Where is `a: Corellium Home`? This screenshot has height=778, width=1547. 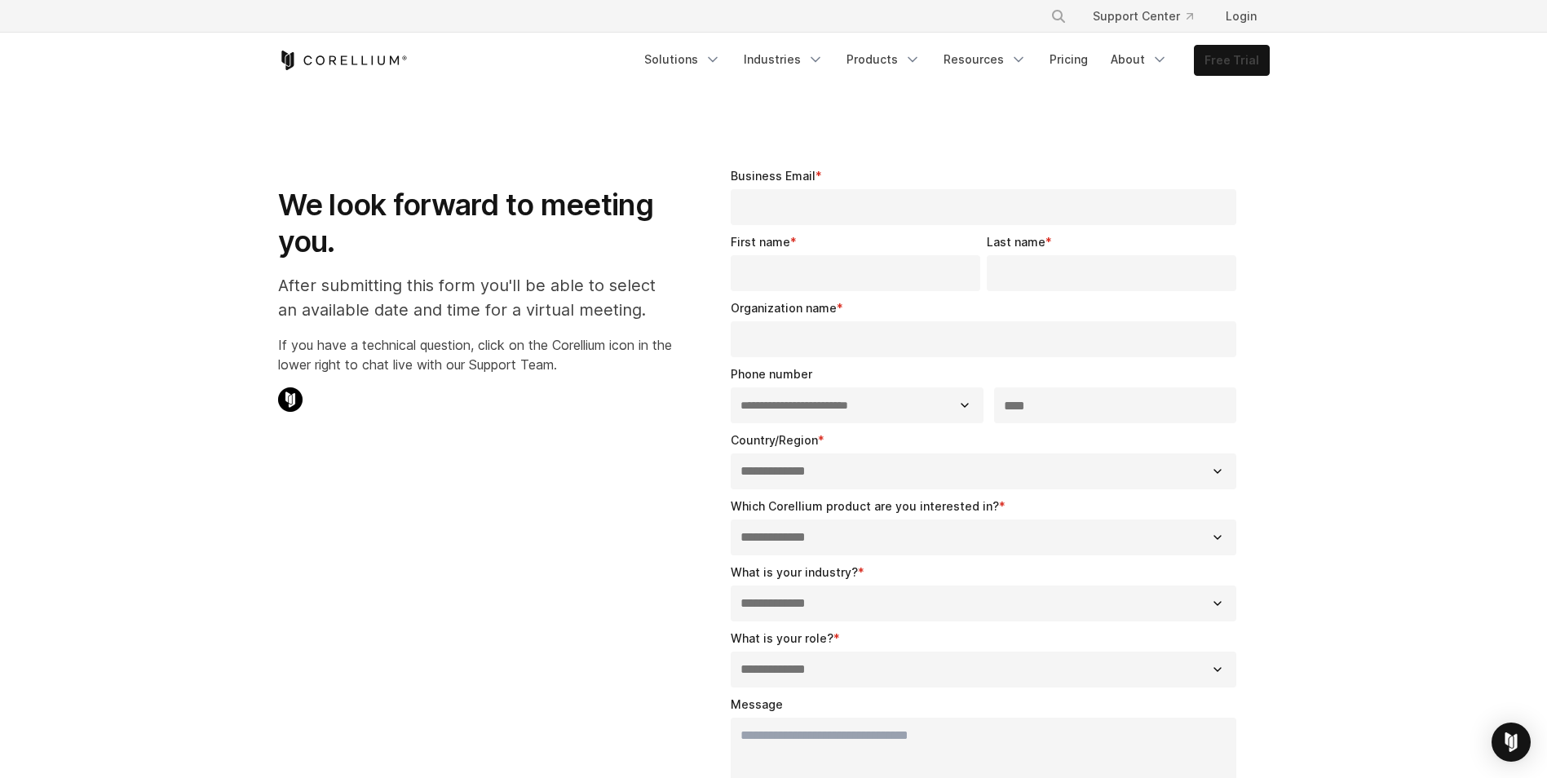
a: Corellium Home is located at coordinates (343, 60).